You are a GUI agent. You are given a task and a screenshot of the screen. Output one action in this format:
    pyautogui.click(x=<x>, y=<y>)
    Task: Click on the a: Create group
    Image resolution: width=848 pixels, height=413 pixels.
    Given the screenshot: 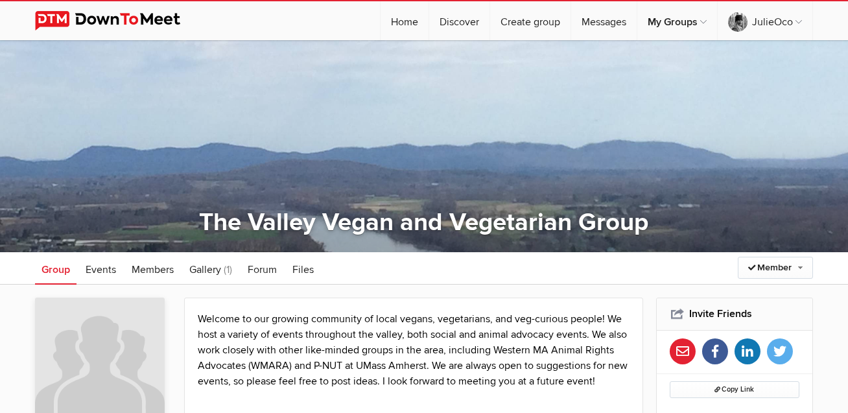 What is the action you would take?
    pyautogui.click(x=530, y=21)
    